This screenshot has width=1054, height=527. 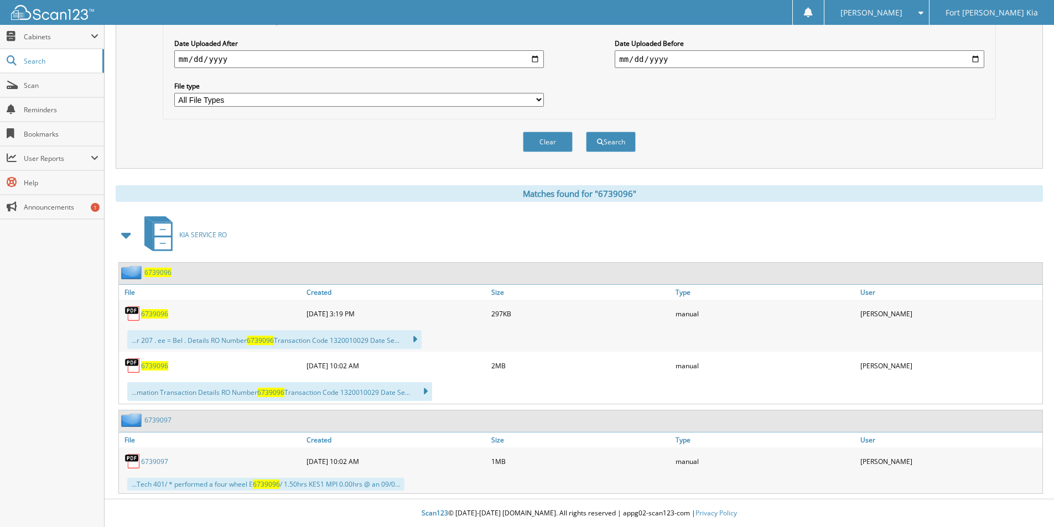 I want to click on span: Announcements, so click(x=61, y=207).